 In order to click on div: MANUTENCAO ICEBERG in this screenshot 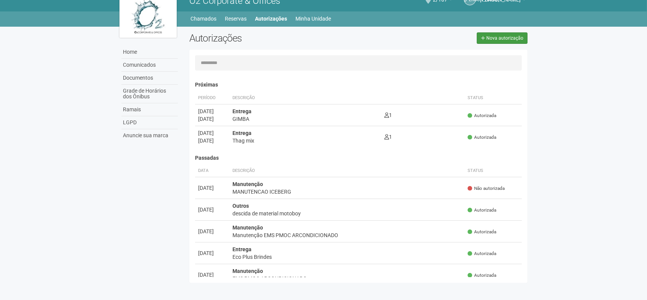, I will do `click(347, 192)`.